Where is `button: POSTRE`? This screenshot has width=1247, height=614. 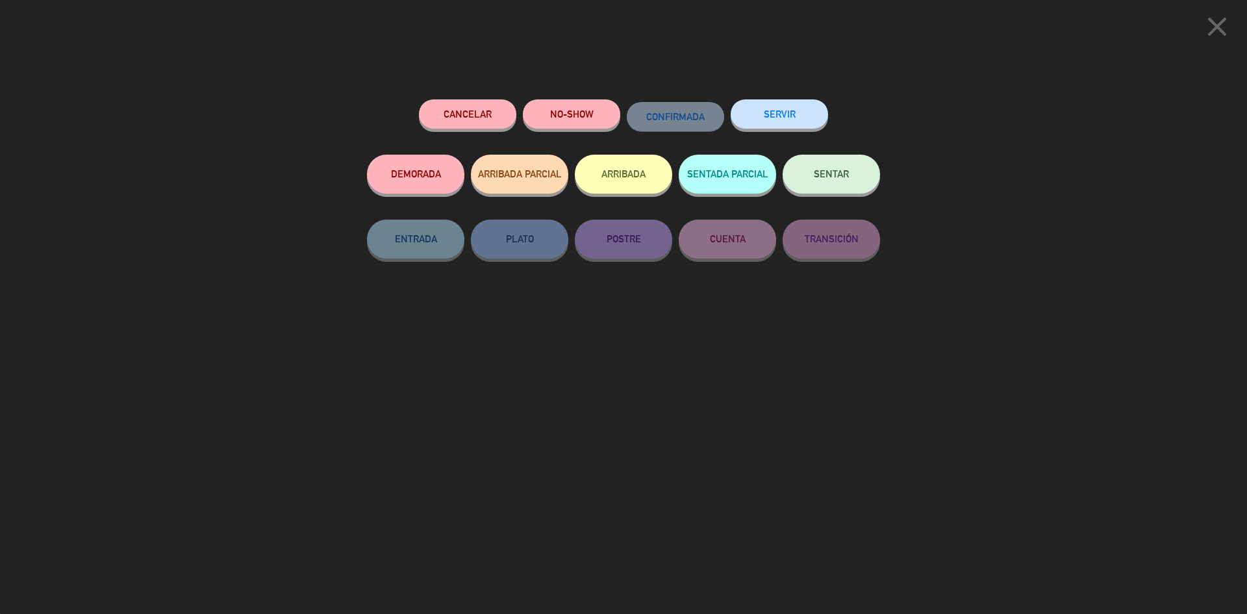 button: POSTRE is located at coordinates (624, 239).